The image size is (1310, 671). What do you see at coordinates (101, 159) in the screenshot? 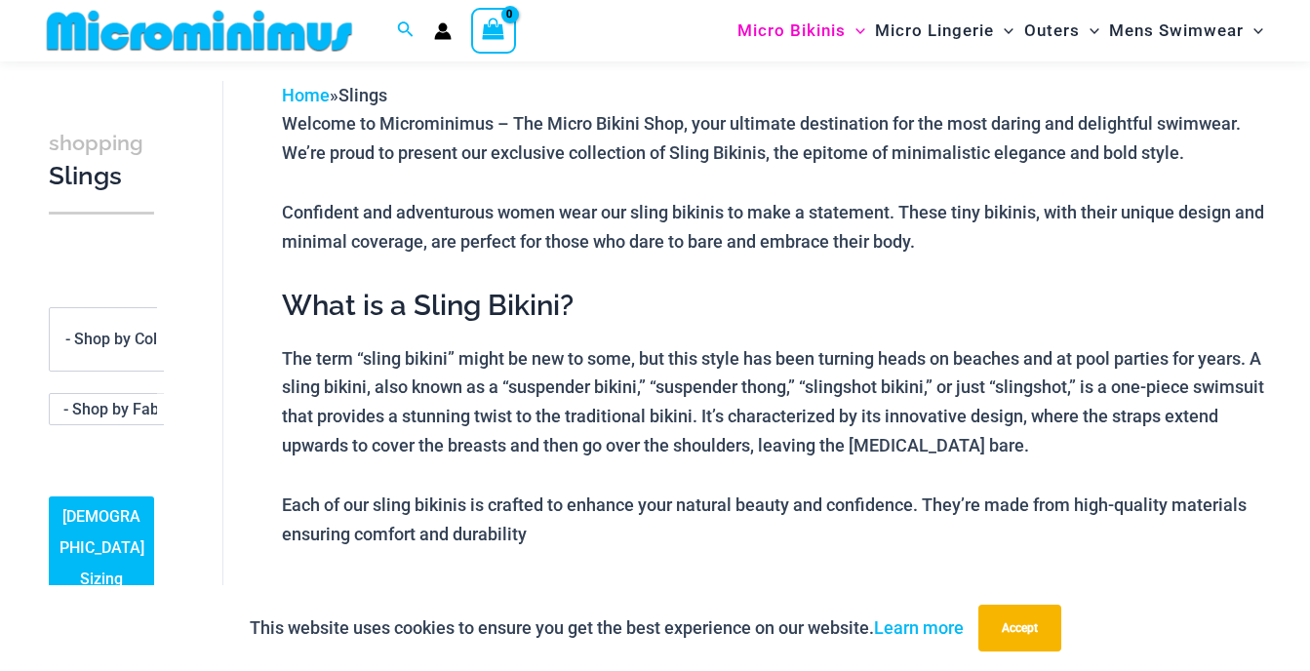
I see `h3: Slings` at bounding box center [101, 159].